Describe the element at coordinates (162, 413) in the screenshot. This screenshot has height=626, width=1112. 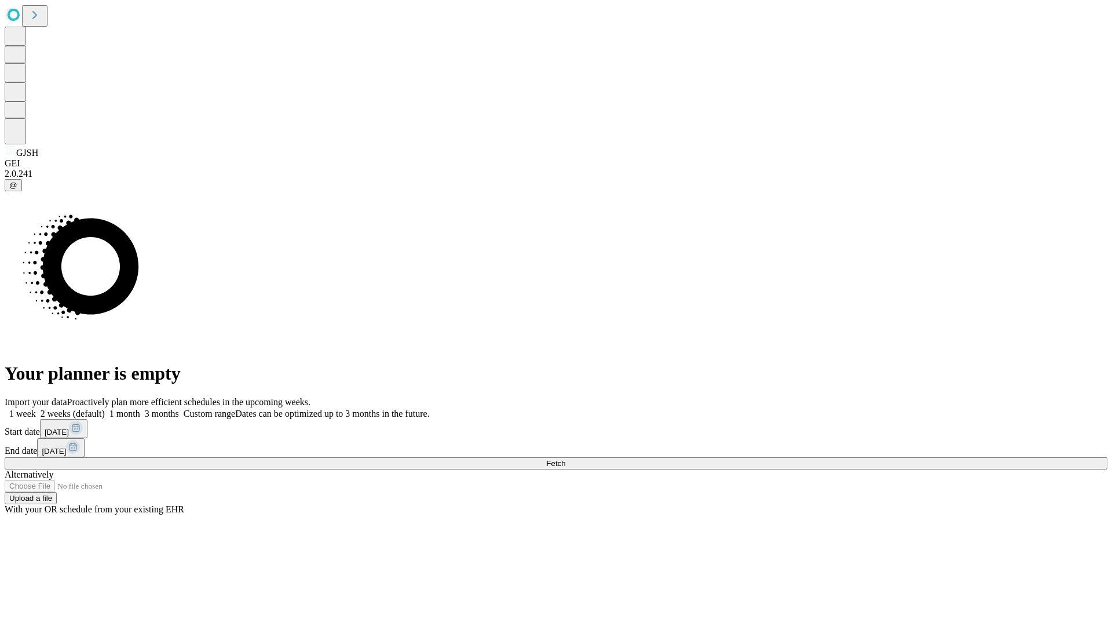
I see `span: 3 months` at that location.